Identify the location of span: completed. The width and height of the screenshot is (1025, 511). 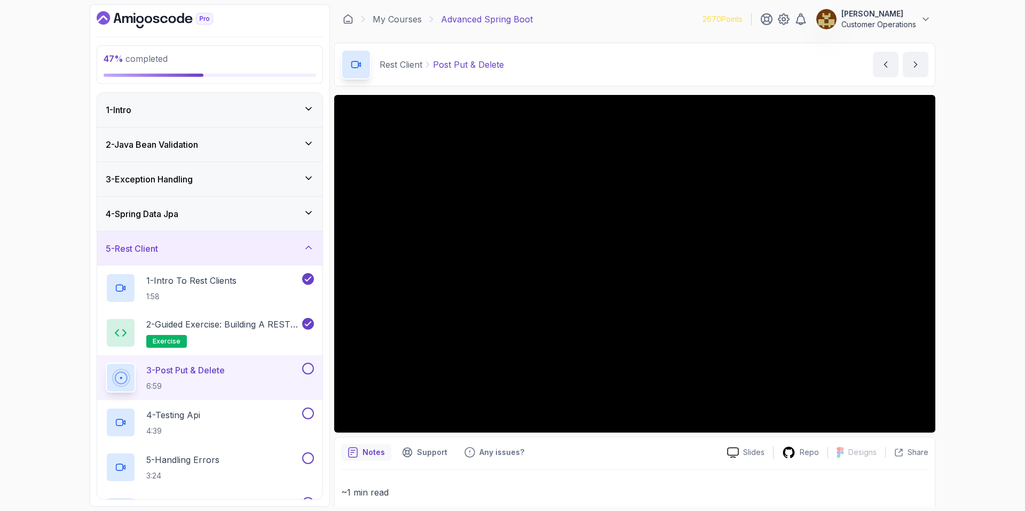
(136, 59).